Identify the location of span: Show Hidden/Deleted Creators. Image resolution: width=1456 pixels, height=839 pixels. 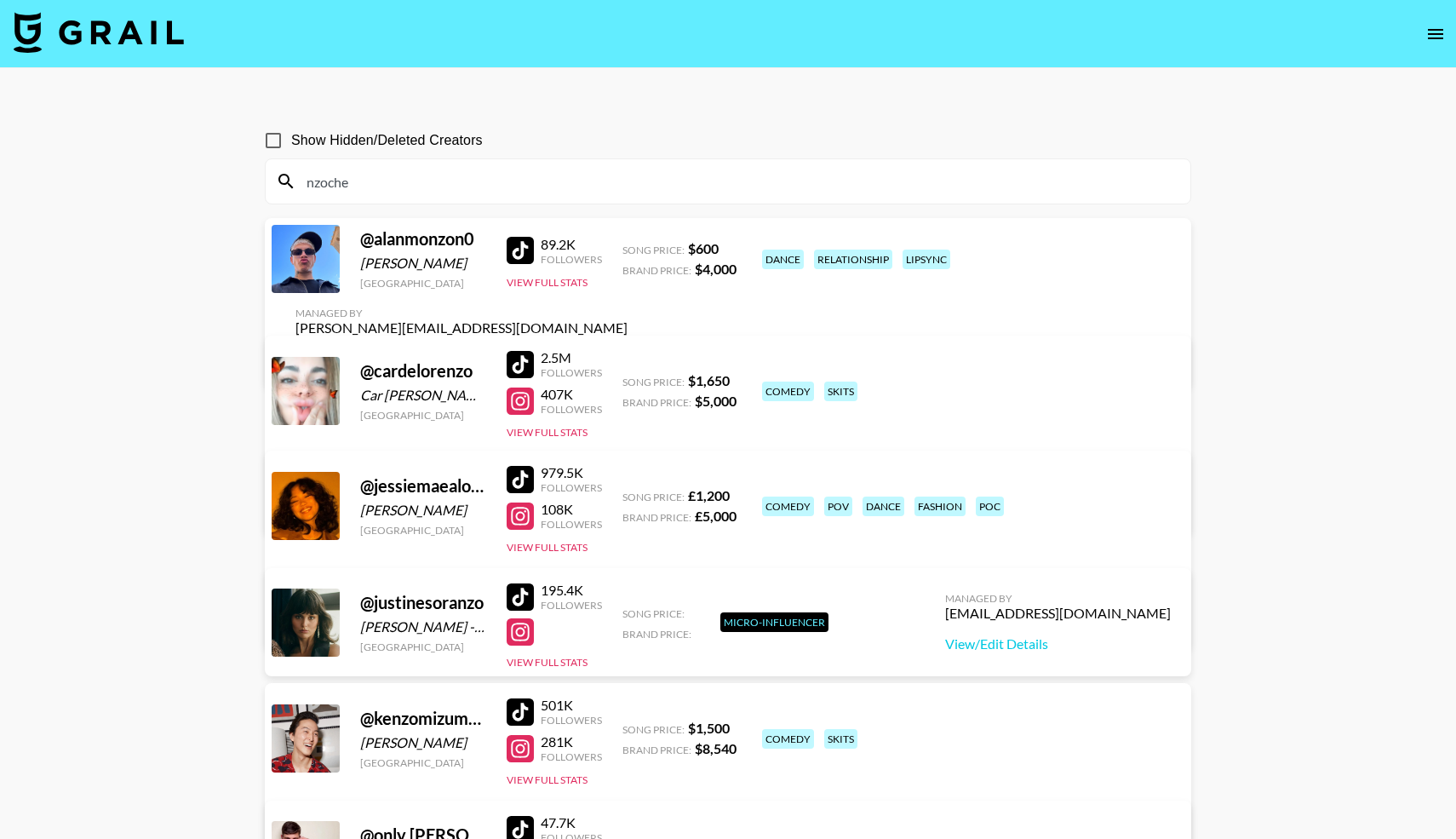
(387, 141).